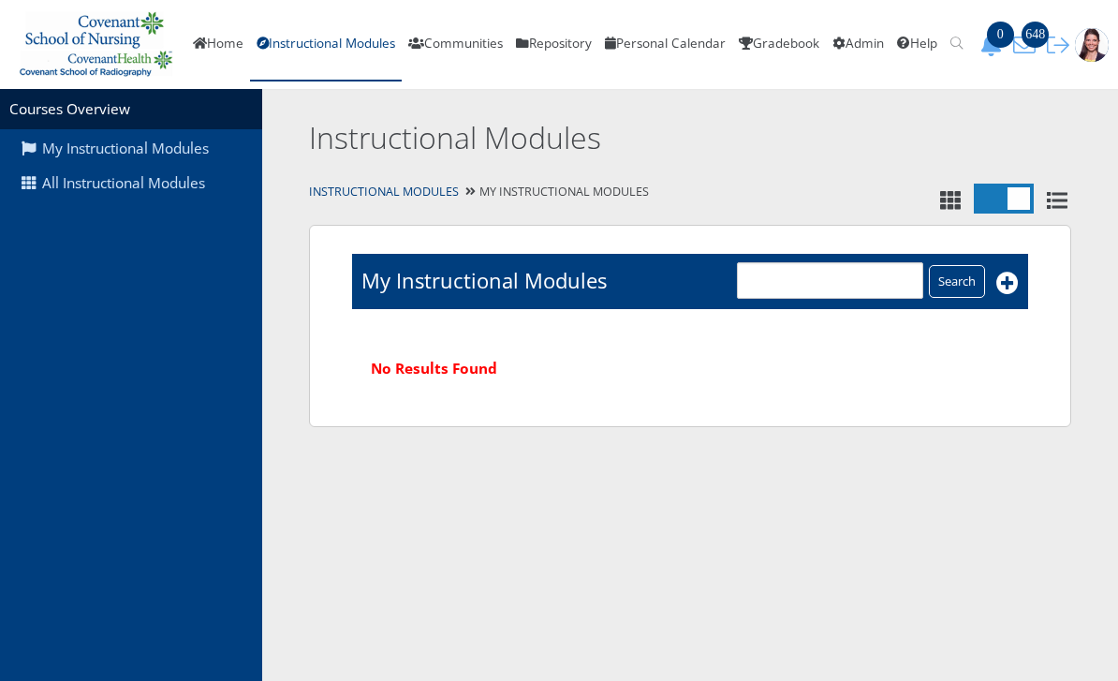 The width and height of the screenshot is (1118, 681). What do you see at coordinates (779, 45) in the screenshot?
I see `a: Gradebook` at bounding box center [779, 45].